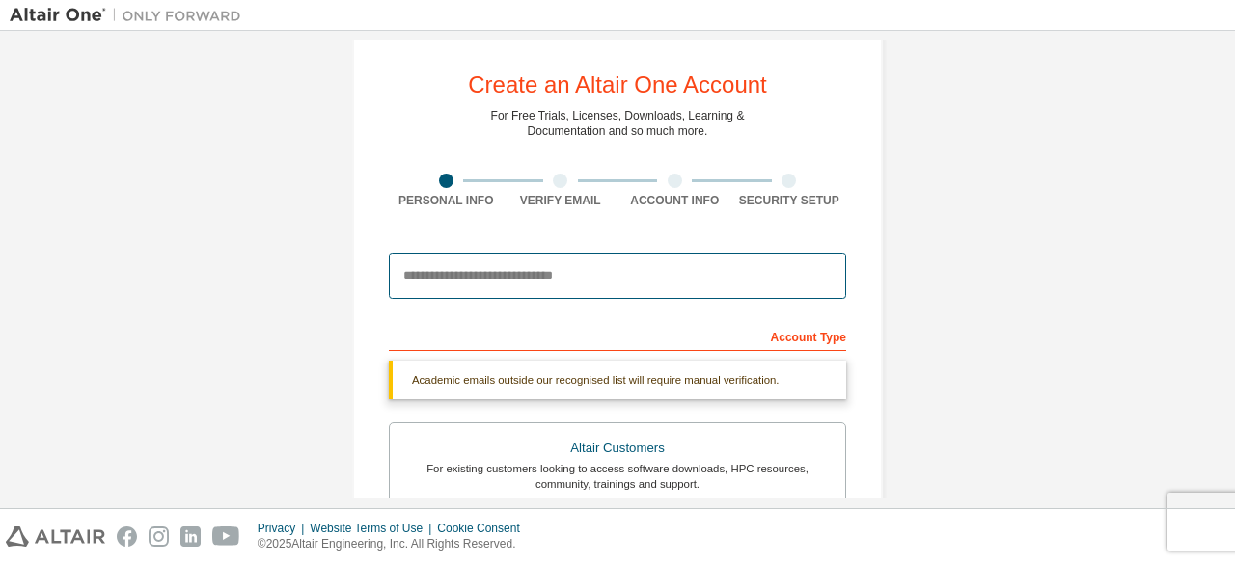  I want to click on img: instagram.svg, so click(158, 536).